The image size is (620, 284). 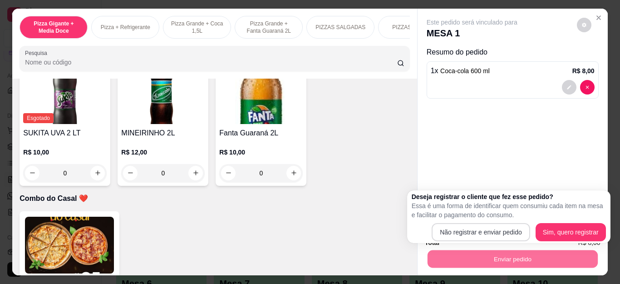 What do you see at coordinates (513, 52) in the screenshot?
I see `p: Resumo do pedido` at bounding box center [513, 52].